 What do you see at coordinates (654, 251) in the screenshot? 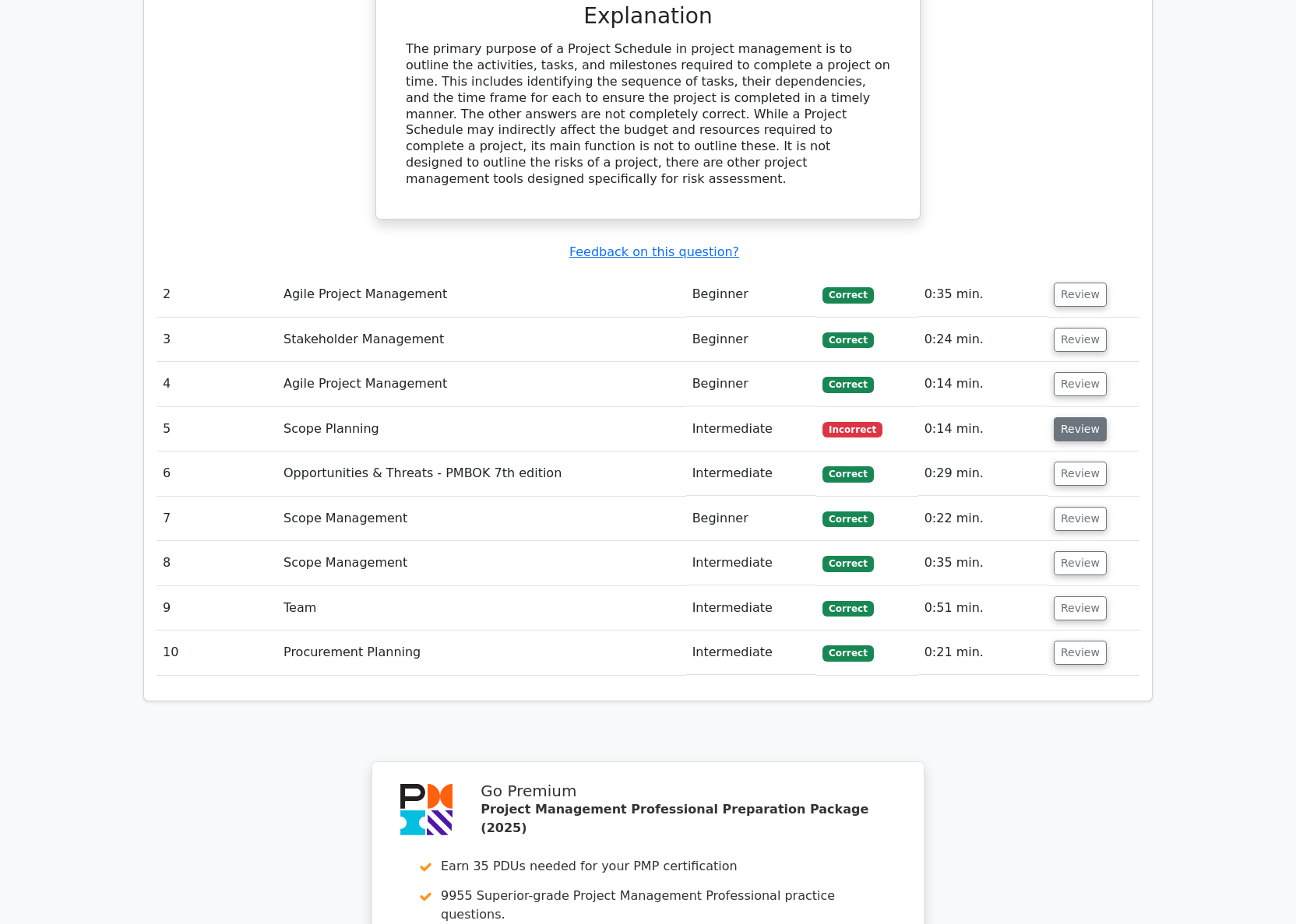
I see `u: Feedback on this question?` at bounding box center [654, 251].